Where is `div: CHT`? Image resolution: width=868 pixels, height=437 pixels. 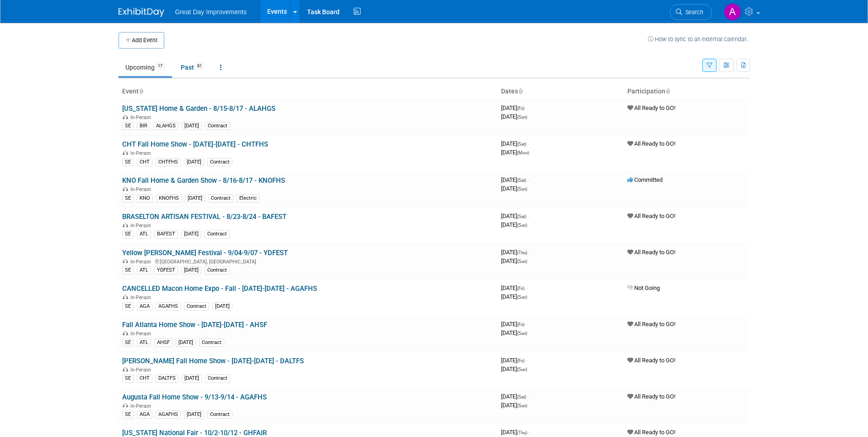
div: CHT is located at coordinates (145, 378).